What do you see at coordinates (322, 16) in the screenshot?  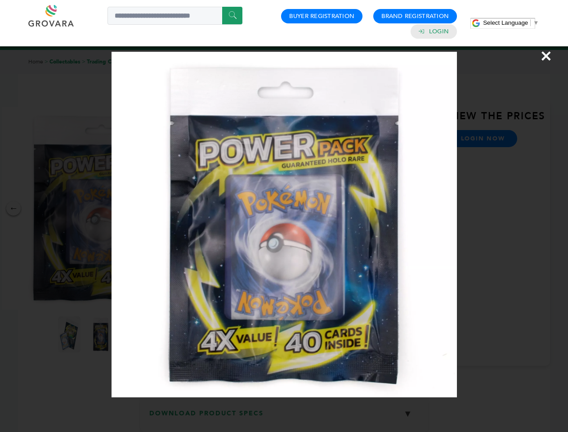 I see `a: Buyer Registration` at bounding box center [322, 16].